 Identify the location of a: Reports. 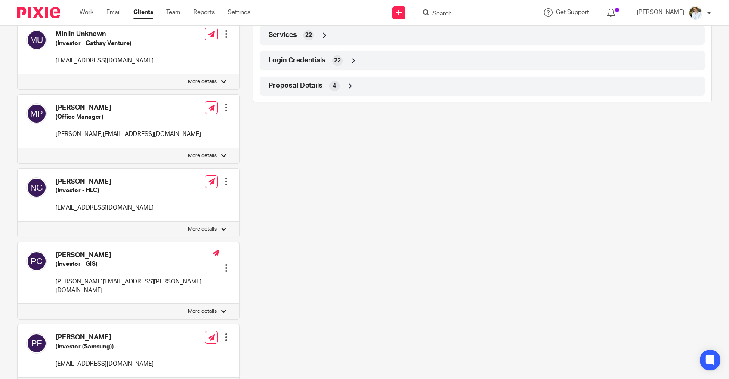
(204, 12).